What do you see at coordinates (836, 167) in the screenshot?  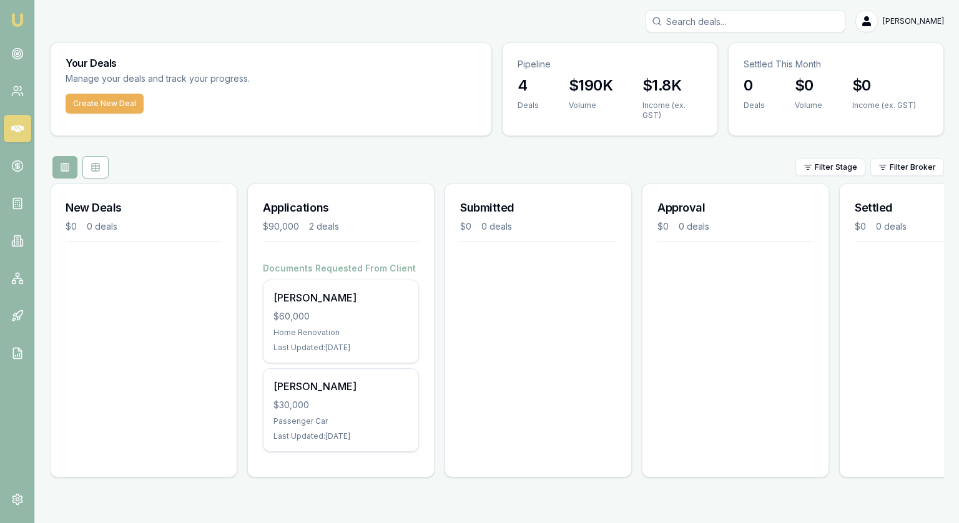 I see `span: Filter Stage` at bounding box center [836, 167].